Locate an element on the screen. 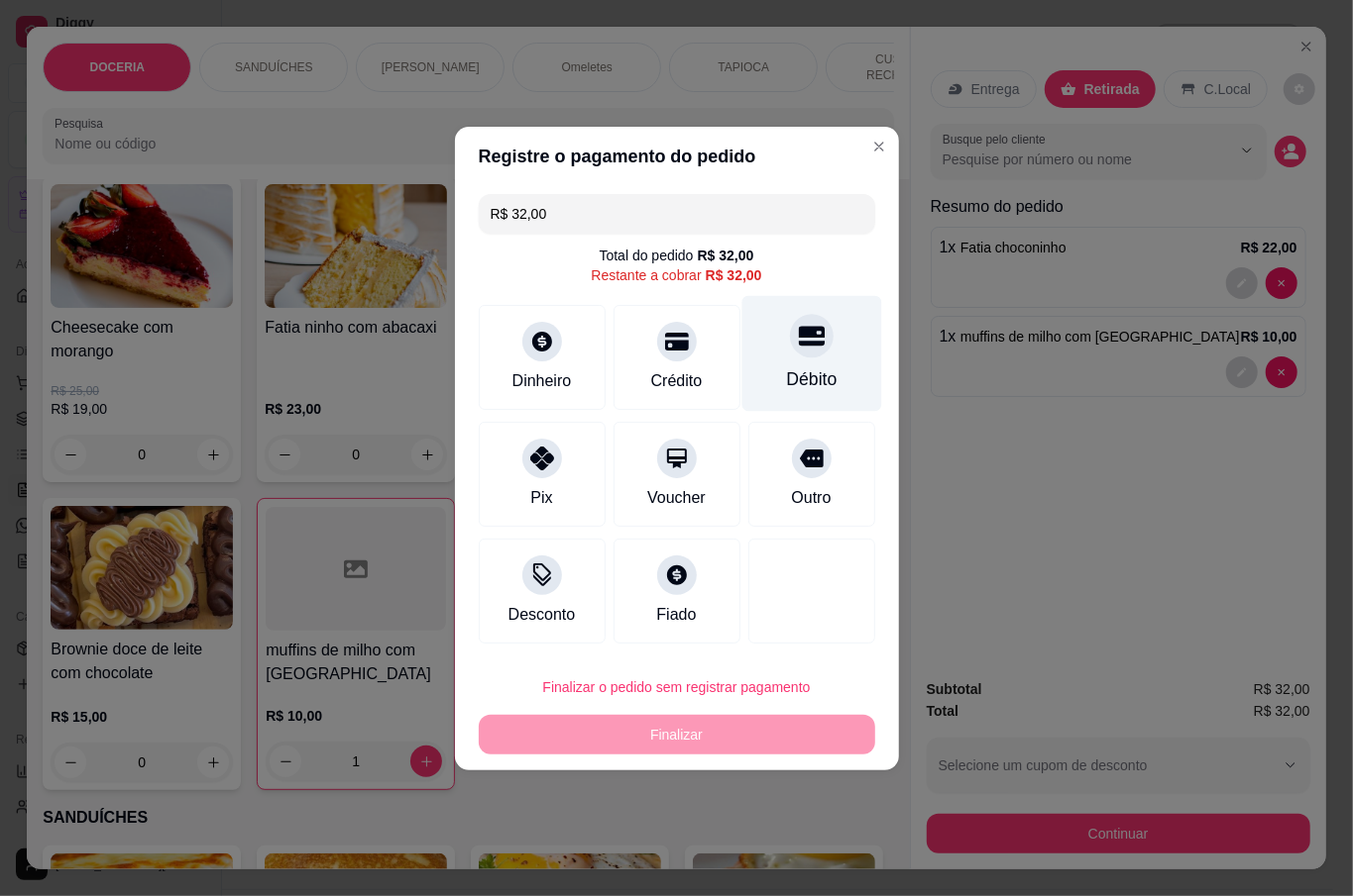  div: Voucher is located at coordinates (676, 498).